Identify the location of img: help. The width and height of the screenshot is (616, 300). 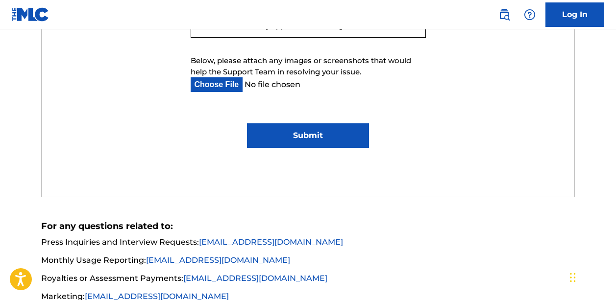
(530, 15).